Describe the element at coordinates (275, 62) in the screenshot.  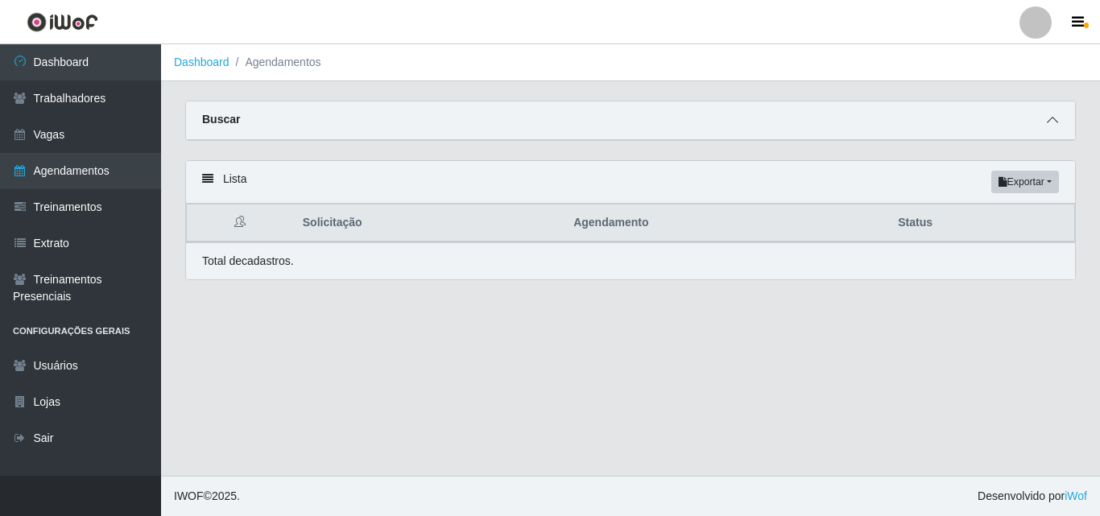
I see `li: Agendamentos` at that location.